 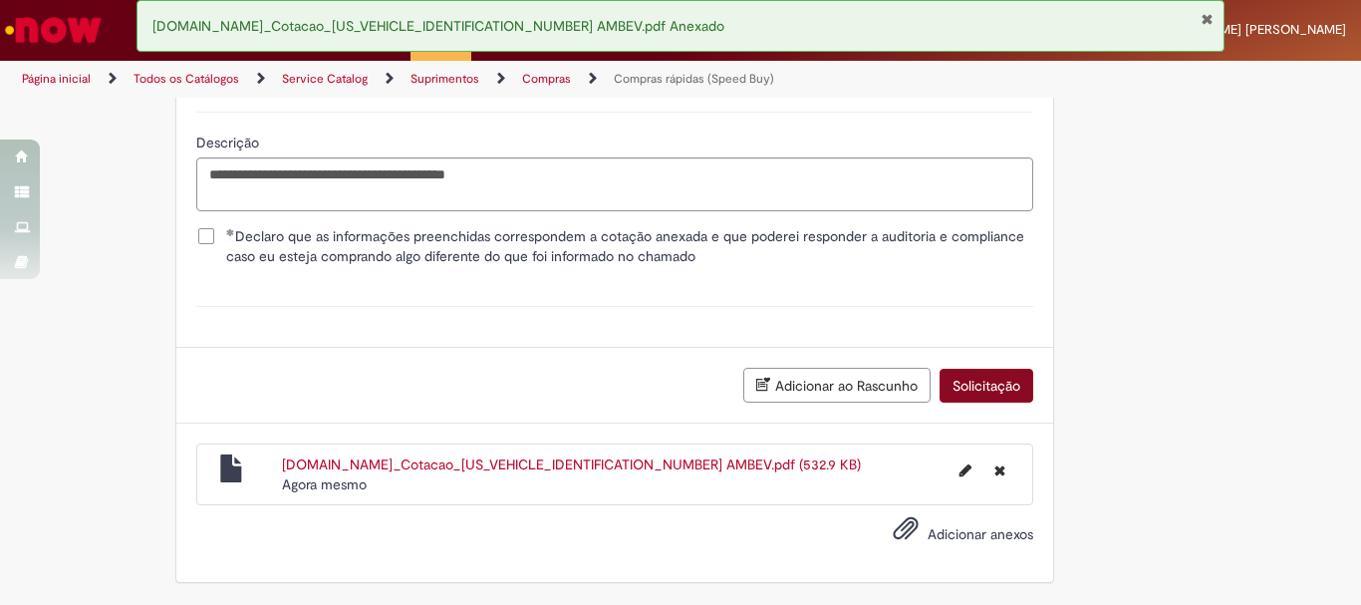 I want to click on button: Adicionar anexos, so click(x=906, y=533).